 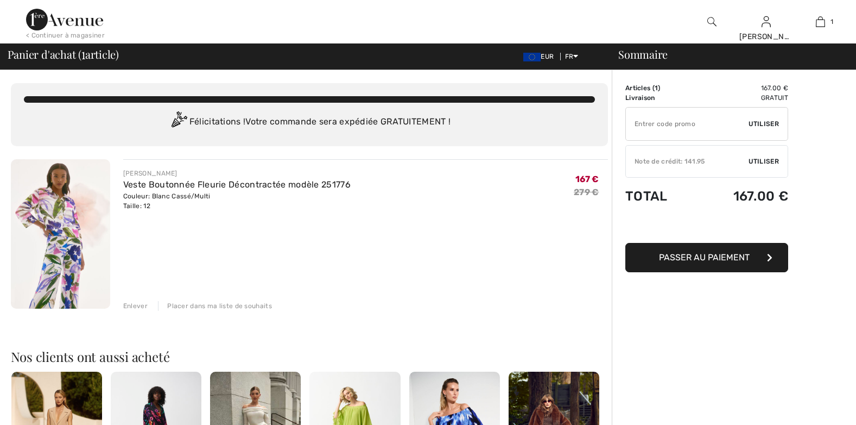 What do you see at coordinates (712, 22) in the screenshot?
I see `img: recherche` at bounding box center [712, 22].